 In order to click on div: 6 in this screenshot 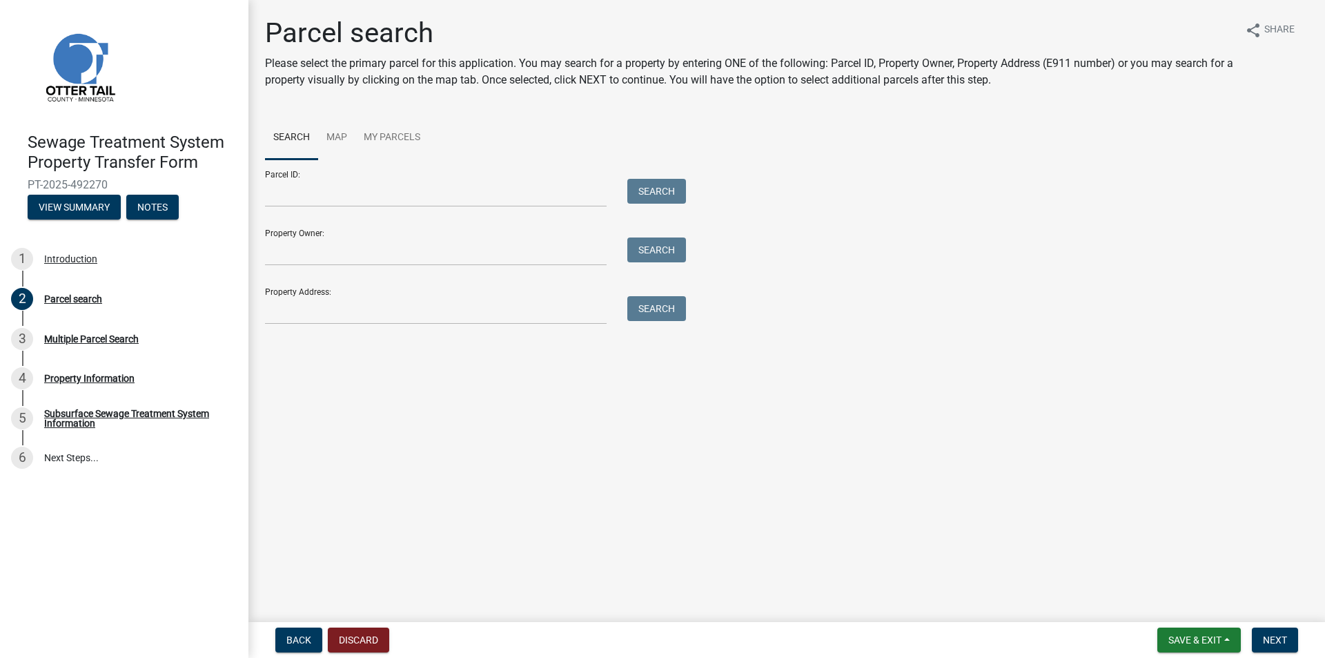, I will do `click(22, 458)`.